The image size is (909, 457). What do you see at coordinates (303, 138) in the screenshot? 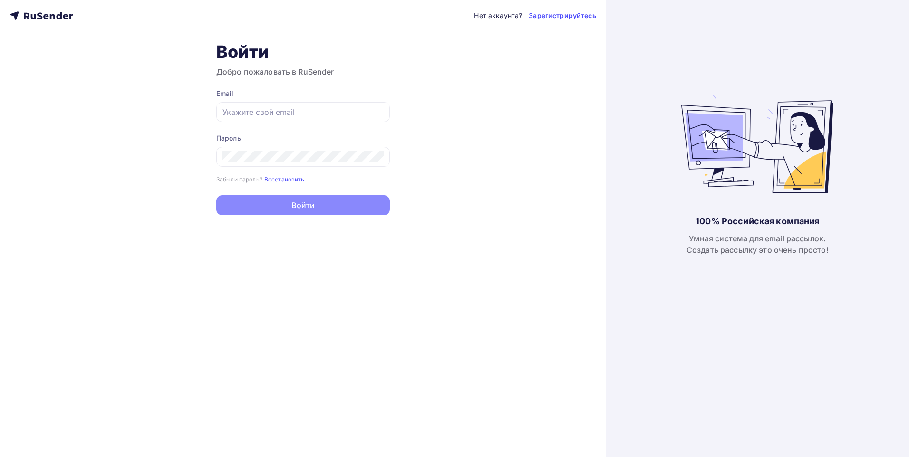
I see `div: Пароль` at bounding box center [303, 138].